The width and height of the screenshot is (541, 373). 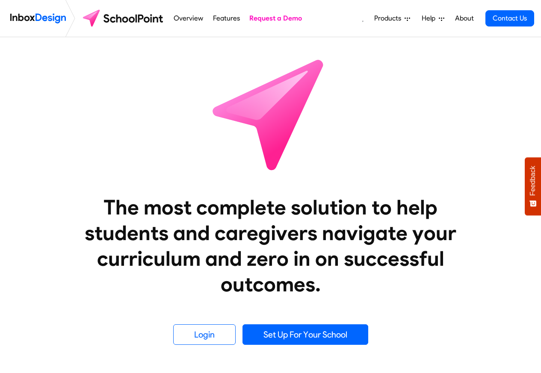 What do you see at coordinates (204, 335) in the screenshot?
I see `a: Login` at bounding box center [204, 335].